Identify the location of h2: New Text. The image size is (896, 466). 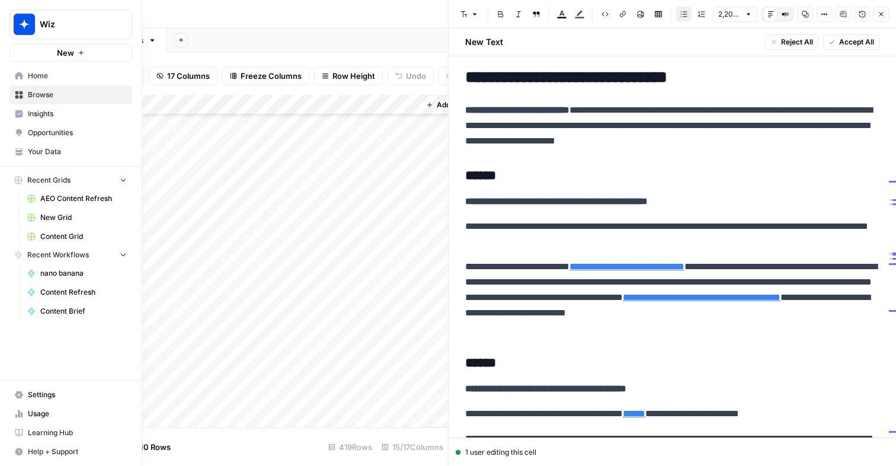
(484, 42).